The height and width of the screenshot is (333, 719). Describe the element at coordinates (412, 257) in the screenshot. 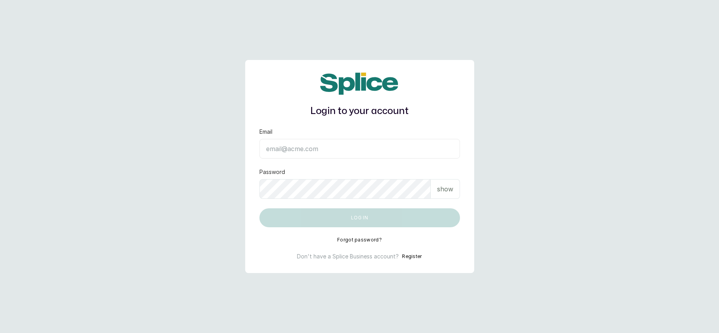

I see `button: Register` at that location.